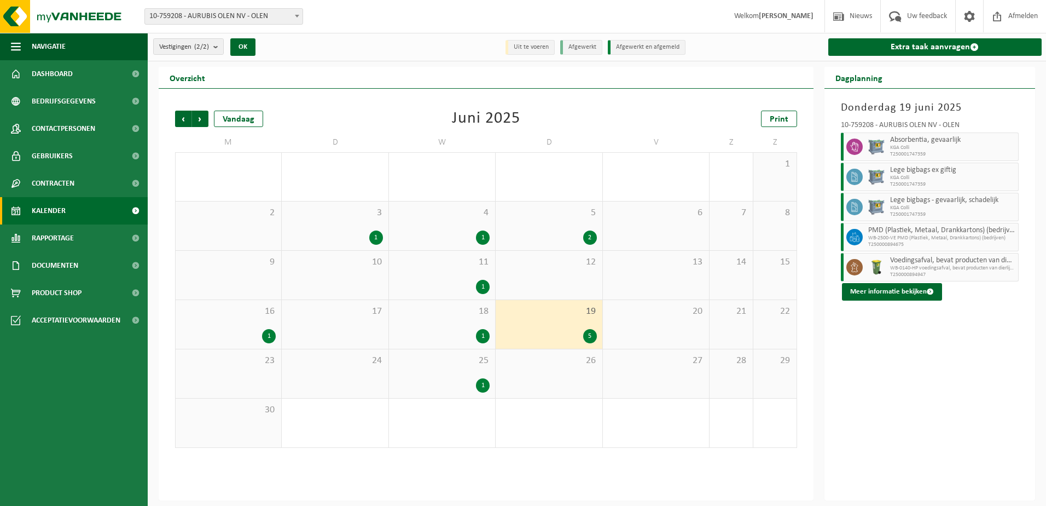  I want to click on button: Vestigingen(2/2), so click(188, 47).